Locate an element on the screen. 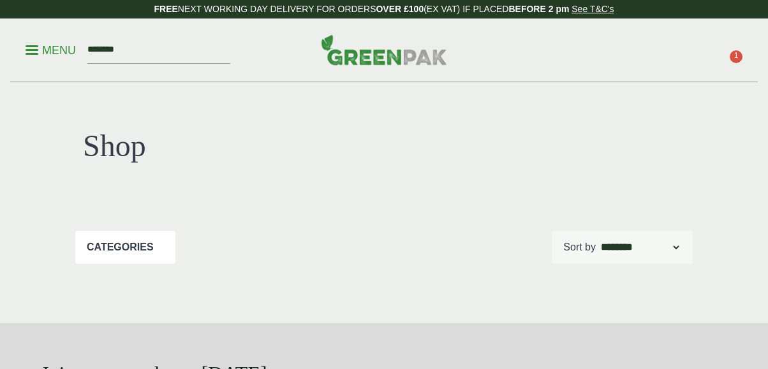  p: Menu is located at coordinates (50, 50).